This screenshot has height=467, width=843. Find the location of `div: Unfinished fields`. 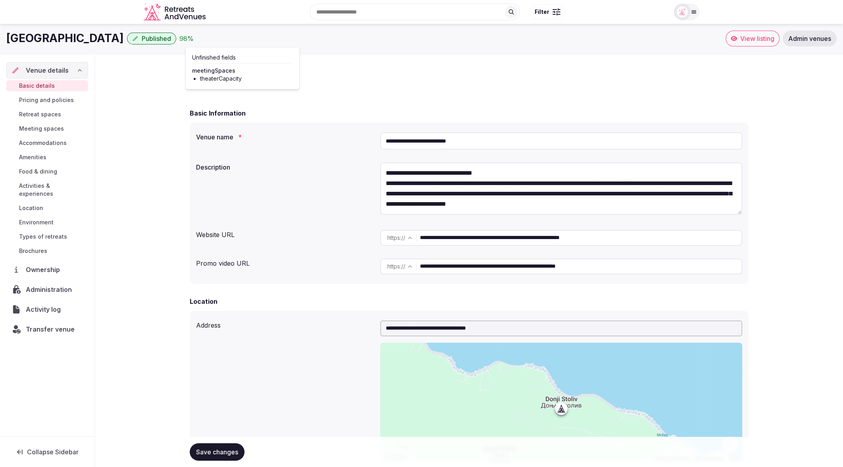

div: Unfinished fields is located at coordinates (243, 58).